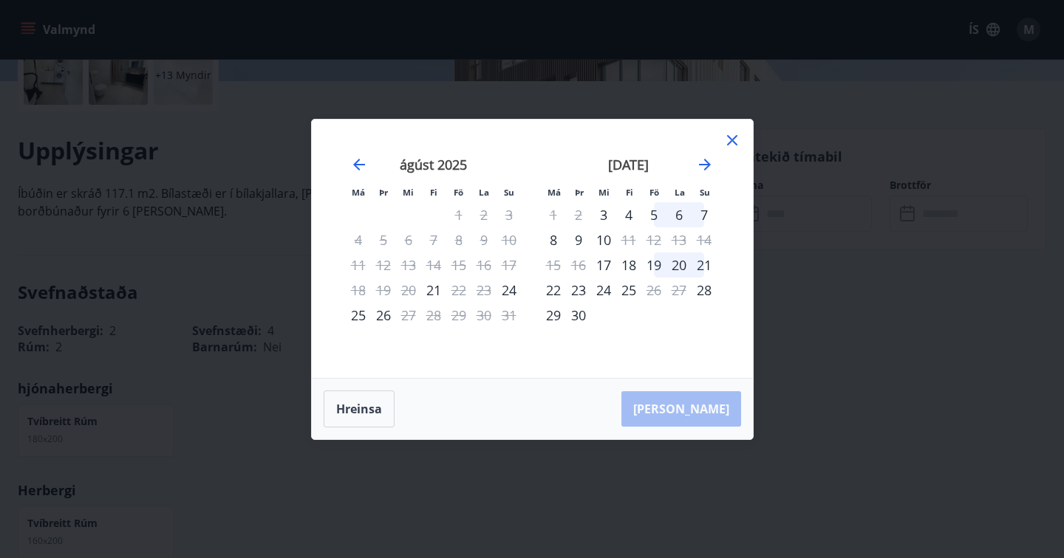 The height and width of the screenshot is (558, 1064). What do you see at coordinates (578, 290) in the screenshot?
I see `div: 23` at bounding box center [578, 290].